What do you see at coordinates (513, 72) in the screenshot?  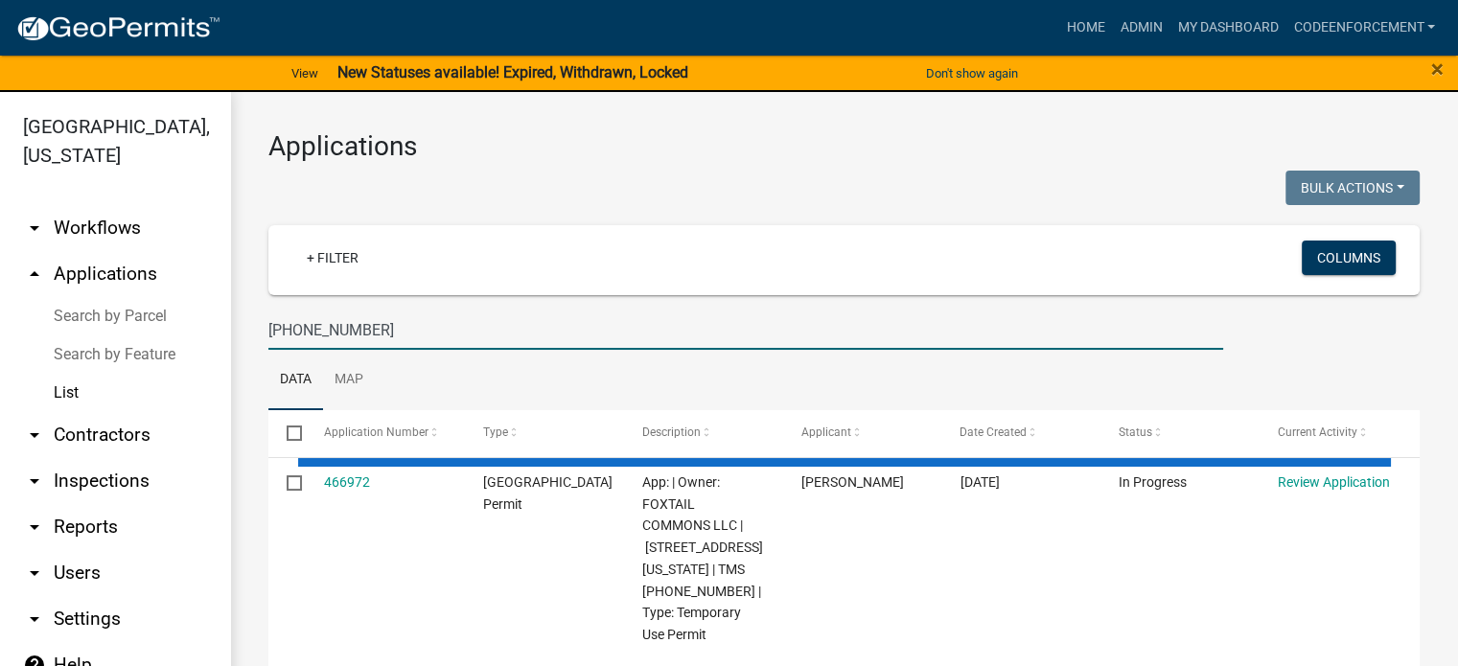 I see `strong: New Statuses available! Expired, Withdrawn, Locked` at bounding box center [513, 72].